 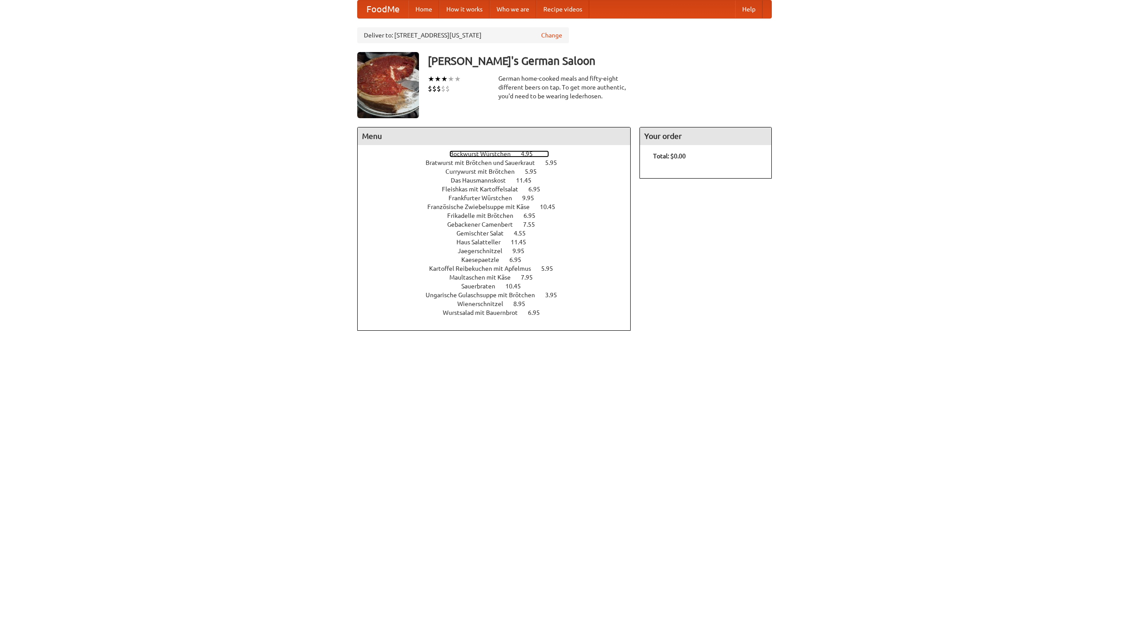 What do you see at coordinates (484, 260) in the screenshot?
I see `span: Kaesepaetzle` at bounding box center [484, 260].